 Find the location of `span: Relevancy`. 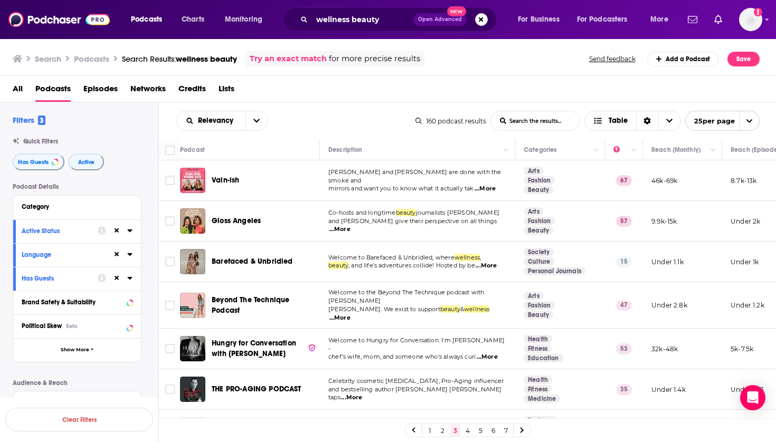

span: Relevancy is located at coordinates (217, 121).